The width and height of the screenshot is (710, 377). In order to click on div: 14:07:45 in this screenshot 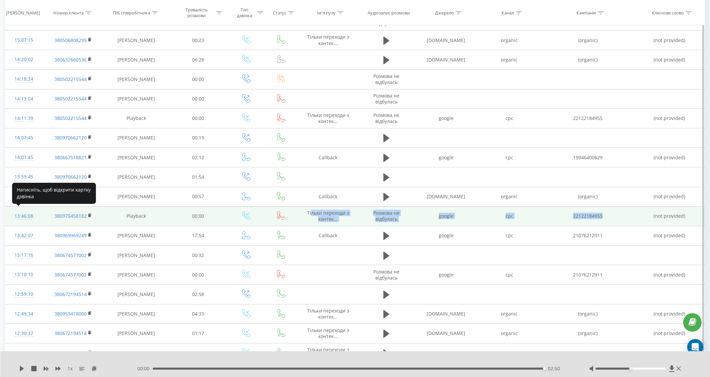, I will do `click(24, 138)`.